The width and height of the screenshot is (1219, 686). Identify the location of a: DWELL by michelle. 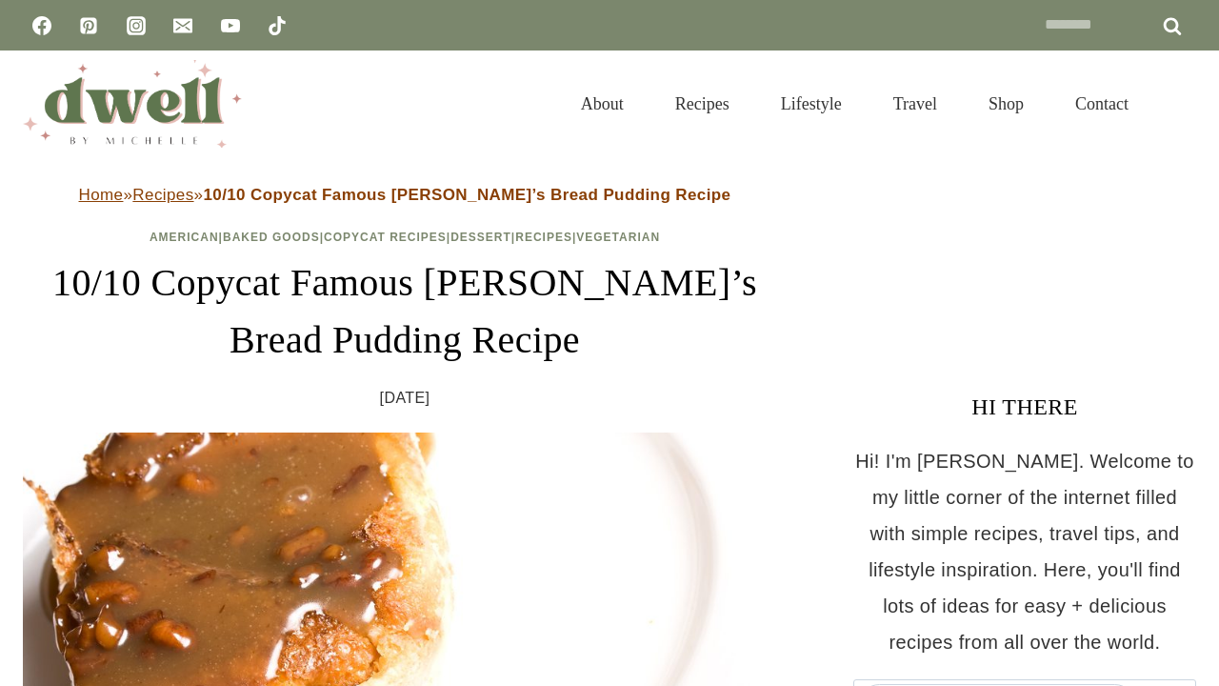
(132, 104).